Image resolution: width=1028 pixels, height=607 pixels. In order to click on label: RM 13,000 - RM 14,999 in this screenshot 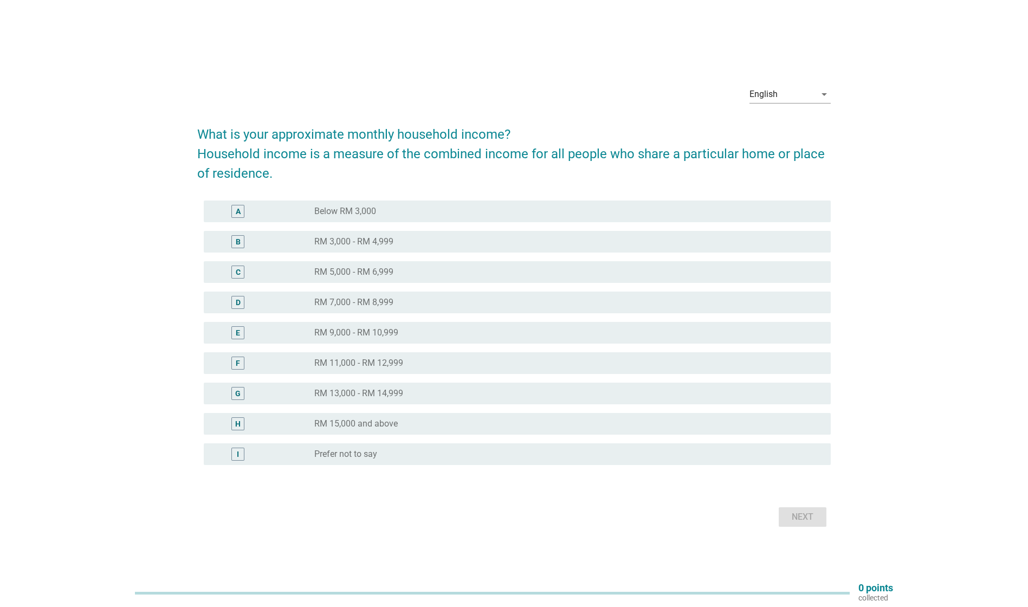, I will do `click(359, 394)`.